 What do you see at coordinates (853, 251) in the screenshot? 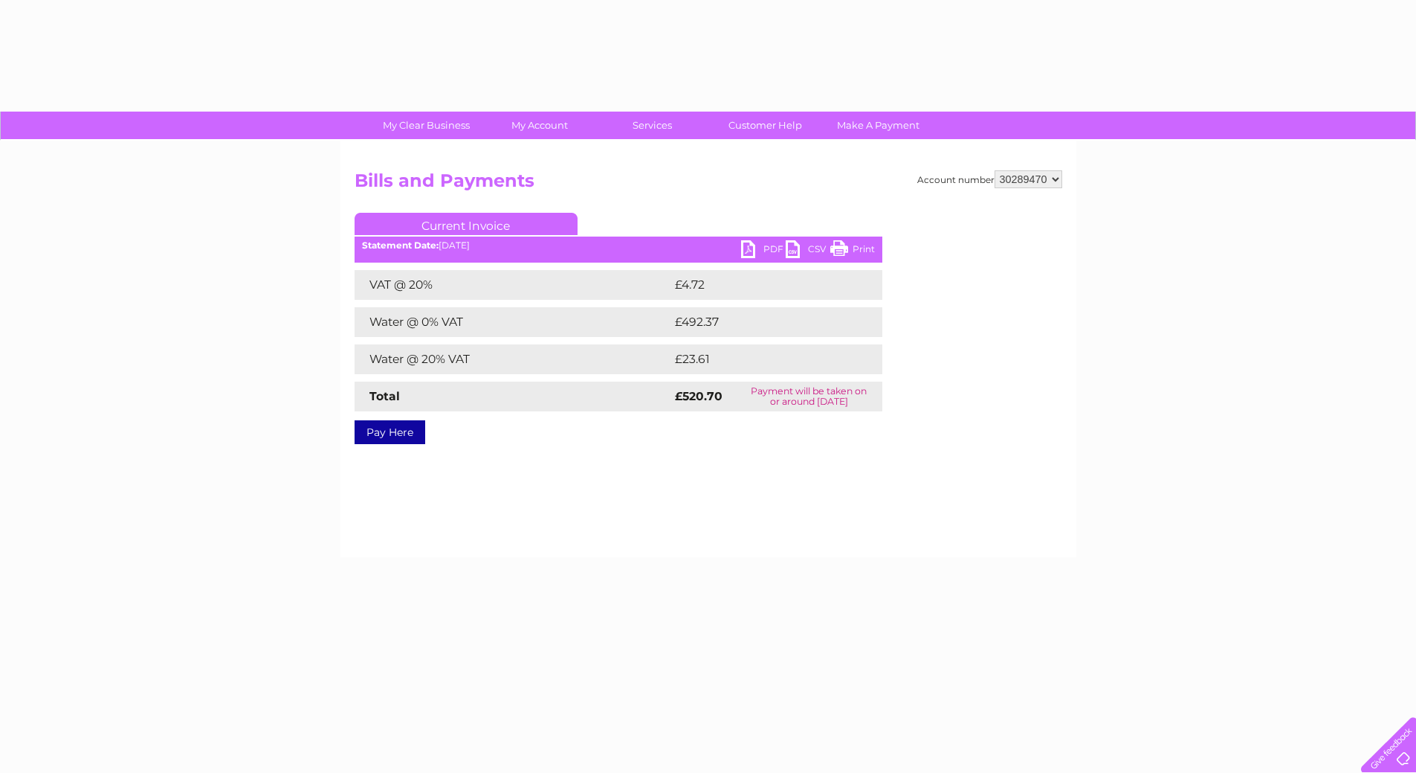
I see `a: Print` at bounding box center [853, 251].